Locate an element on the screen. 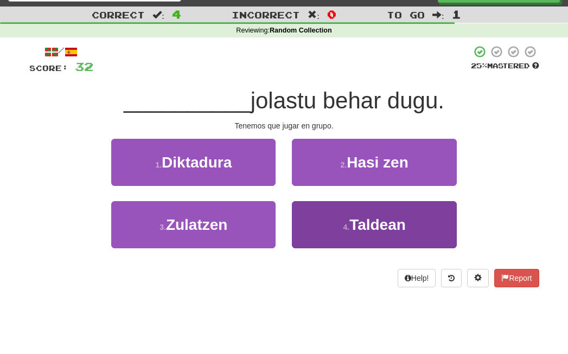 This screenshot has width=568, height=354. button: 2.Hasi zen is located at coordinates (374, 162).